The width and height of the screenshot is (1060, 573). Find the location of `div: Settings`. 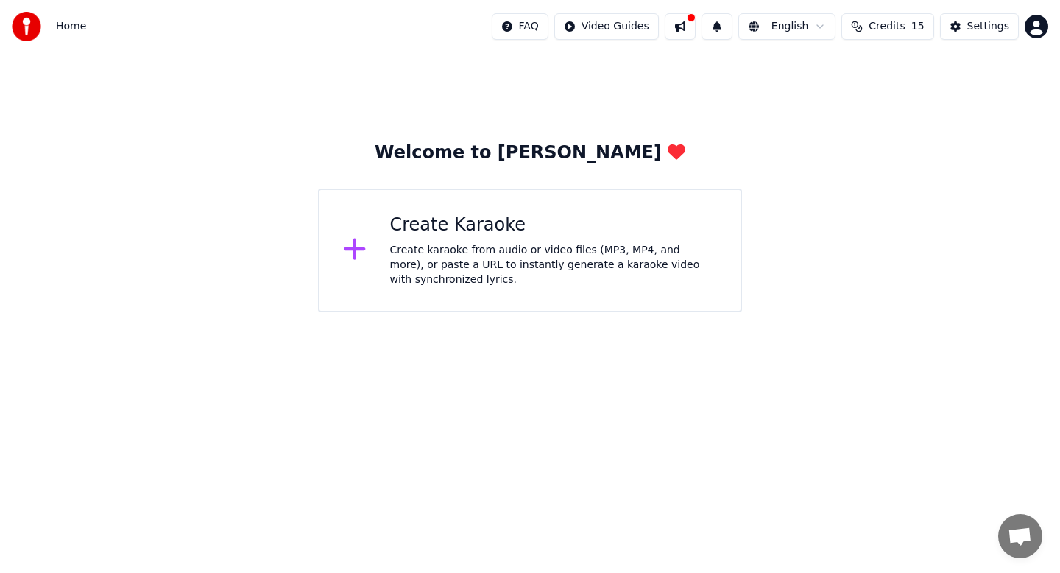

div: Settings is located at coordinates (988, 27).